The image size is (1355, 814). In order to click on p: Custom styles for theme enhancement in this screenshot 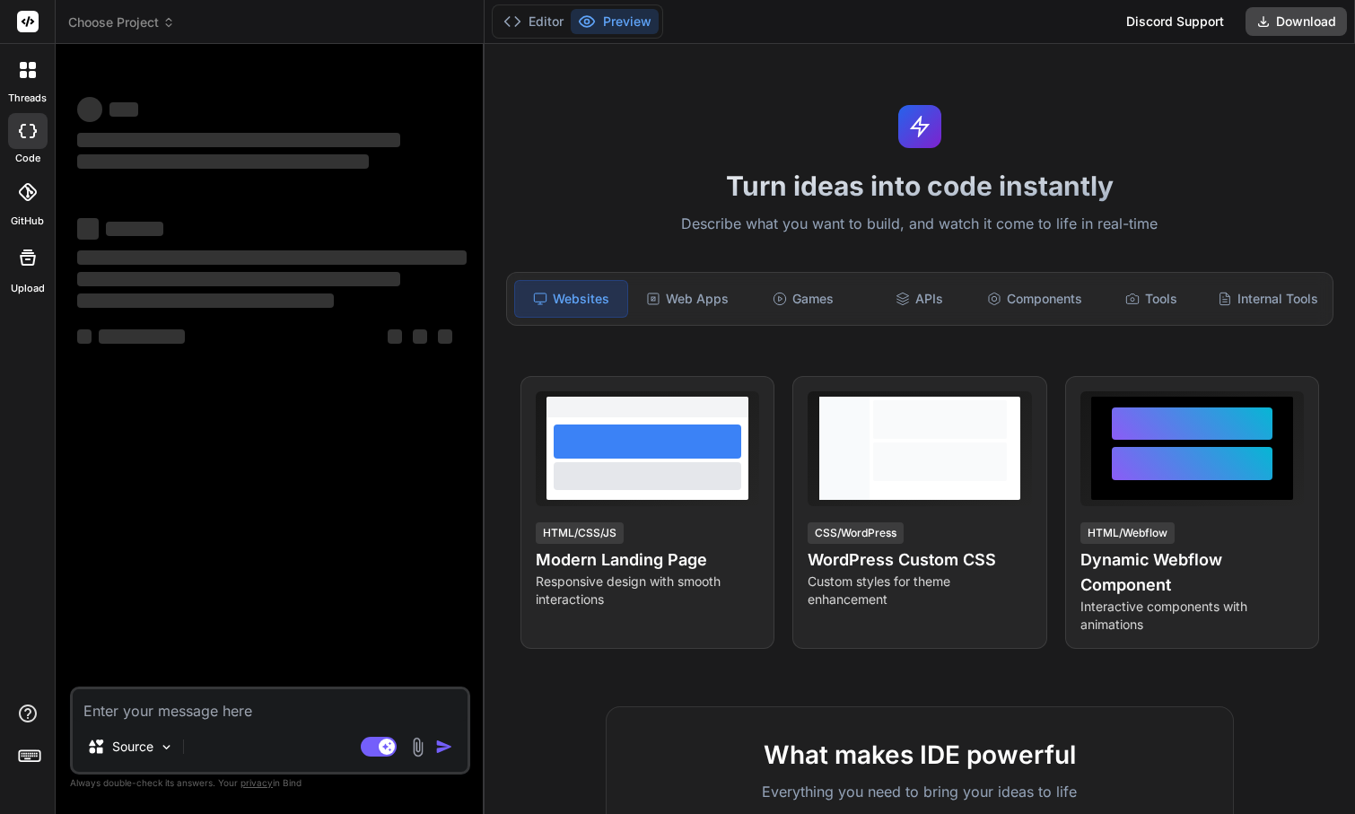, I will do `click(919, 591)`.